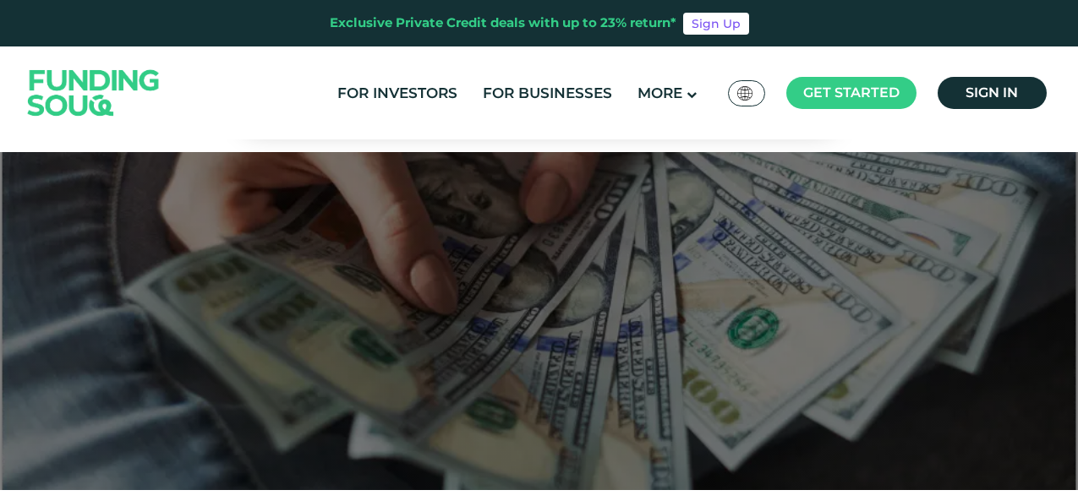 Image resolution: width=1078 pixels, height=501 pixels. What do you see at coordinates (991, 92) in the screenshot?
I see `span: Sign in` at bounding box center [991, 92].